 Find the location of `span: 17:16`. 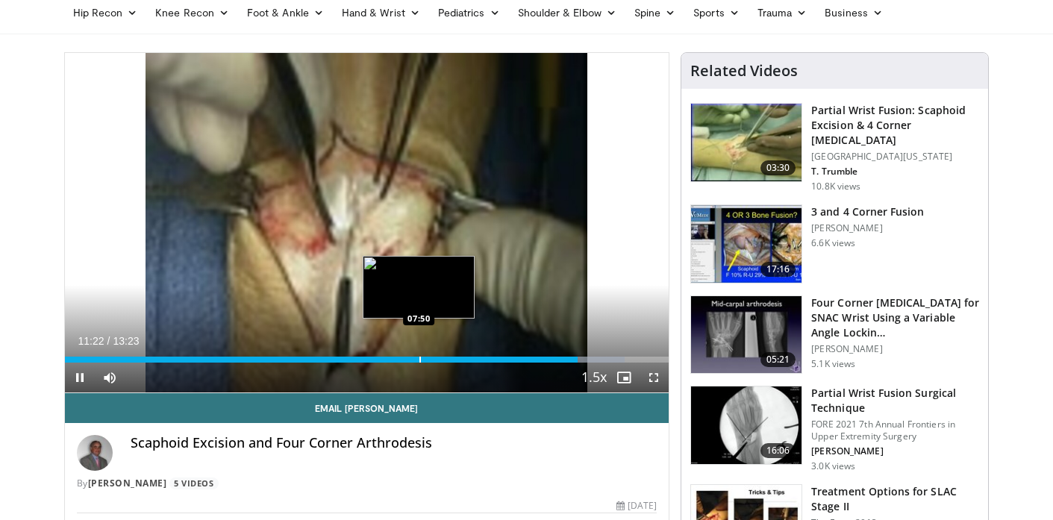

span: 17:16 is located at coordinates (778, 269).